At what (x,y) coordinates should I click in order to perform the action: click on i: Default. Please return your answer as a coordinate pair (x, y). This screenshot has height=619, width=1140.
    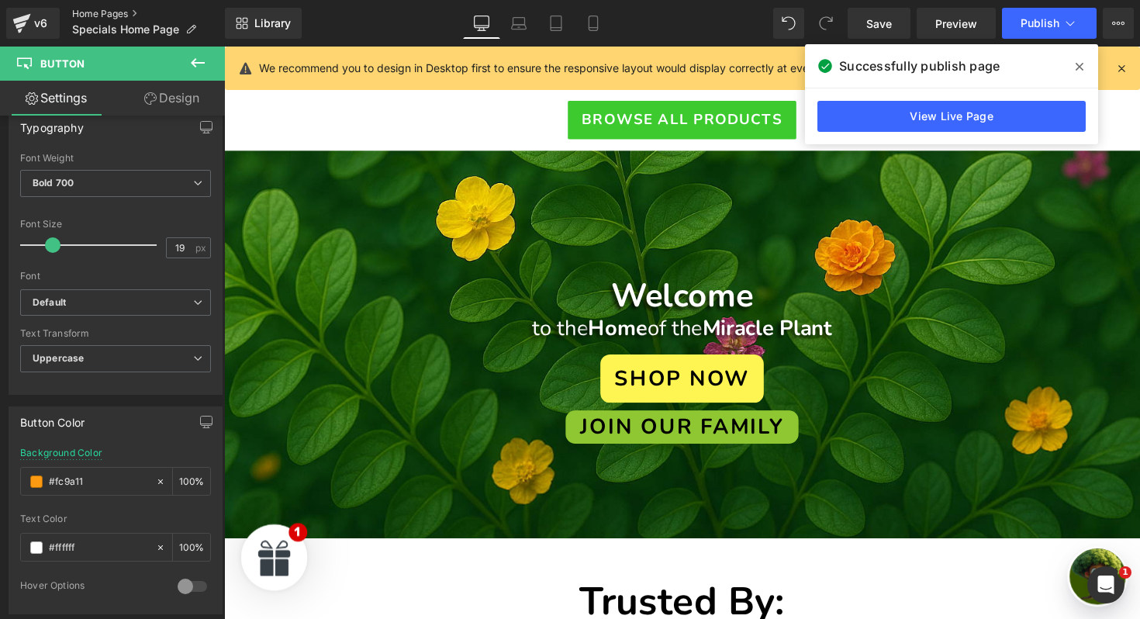
    Looking at the image, I should click on (49, 302).